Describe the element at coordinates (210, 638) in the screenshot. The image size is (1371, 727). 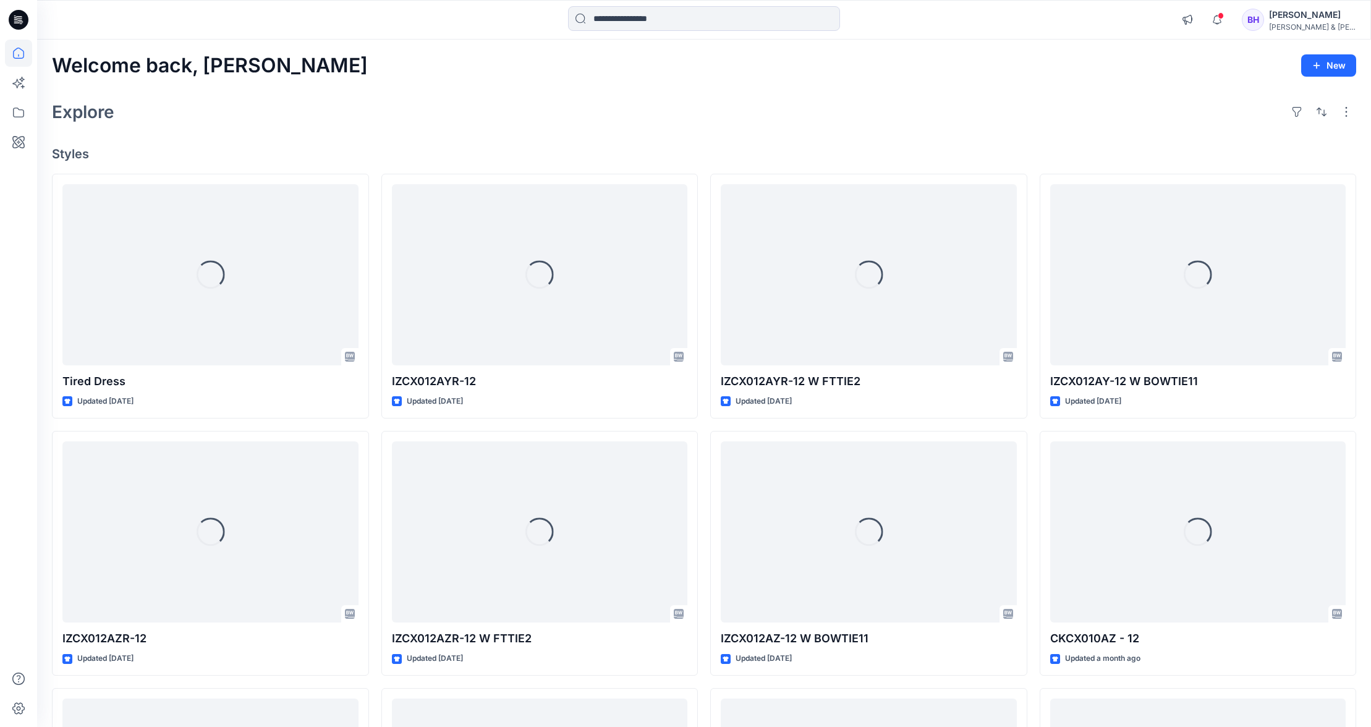
I see `p: IZCX012AZR-12` at that location.